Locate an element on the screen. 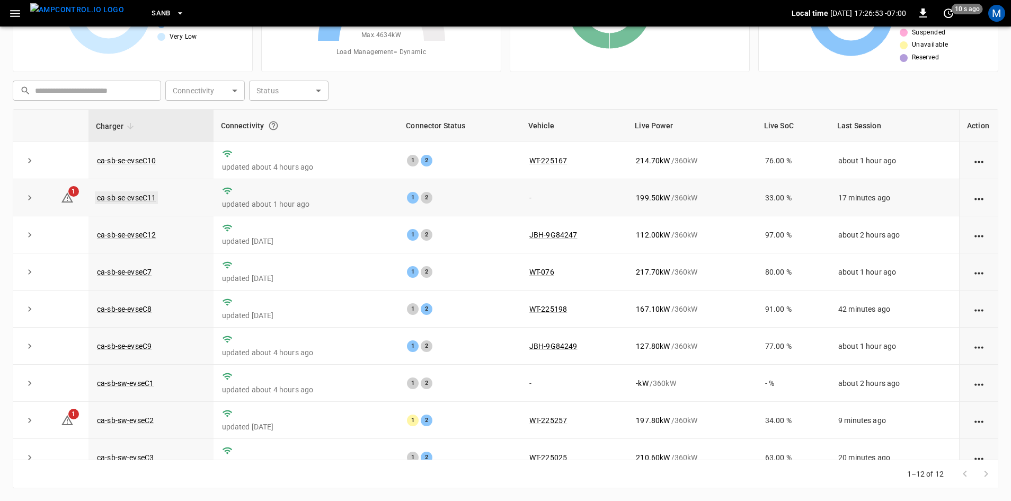 The width and height of the screenshot is (1011, 501). td: 80.00 % is located at coordinates (793, 272).